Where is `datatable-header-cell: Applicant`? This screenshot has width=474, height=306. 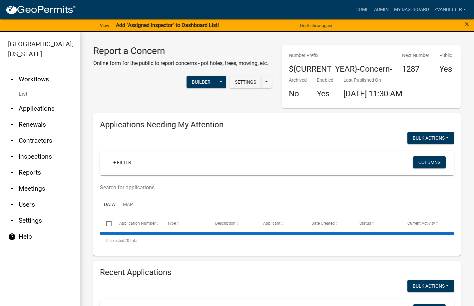 datatable-header-cell: Applicant is located at coordinates (281, 223).